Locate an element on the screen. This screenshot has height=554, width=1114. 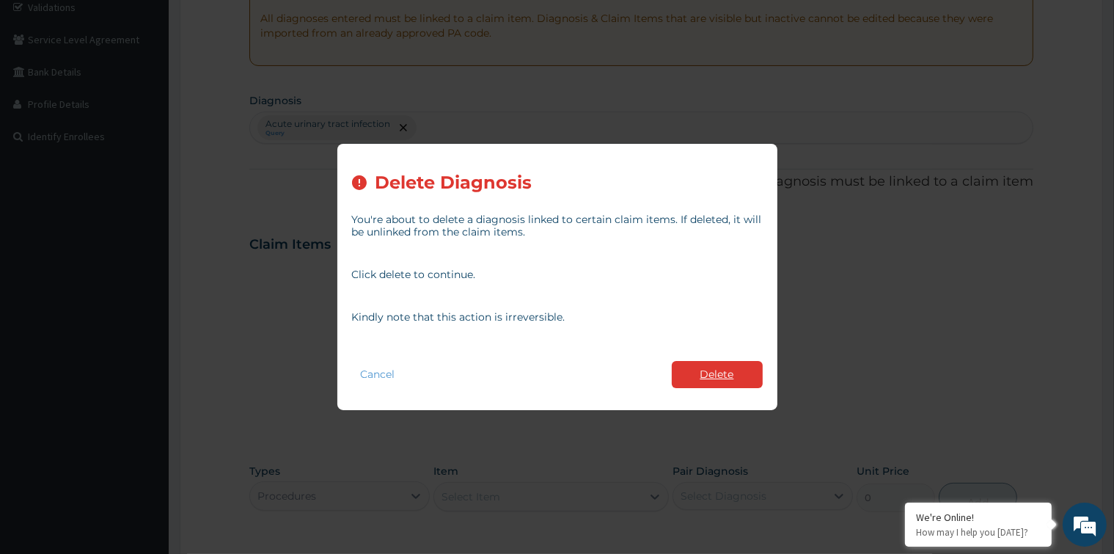
textarea: Type your message and hit 'Enter' is located at coordinates (143, 426).